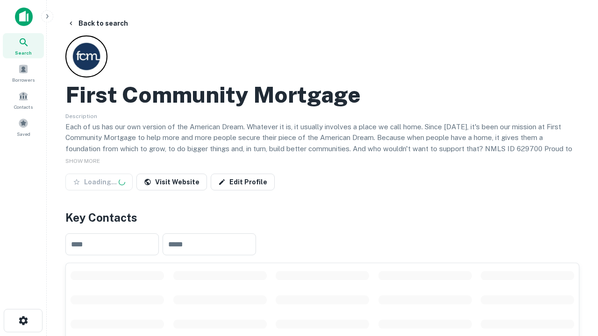  I want to click on img: capitalize-icon.png, so click(24, 17).